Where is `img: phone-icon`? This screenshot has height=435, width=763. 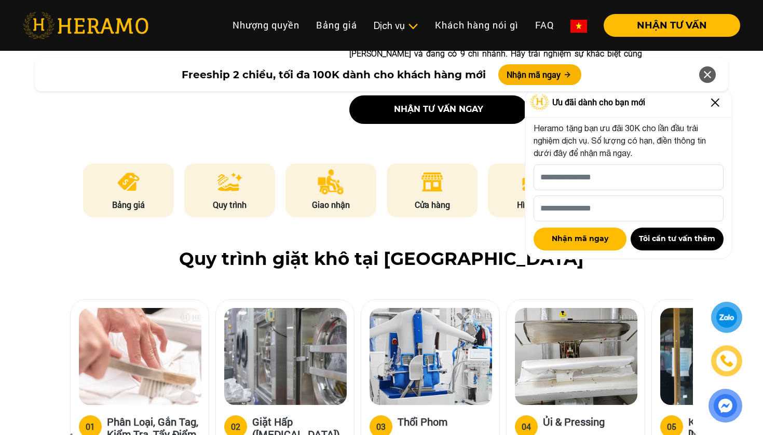 img: phone-icon is located at coordinates (727, 361).